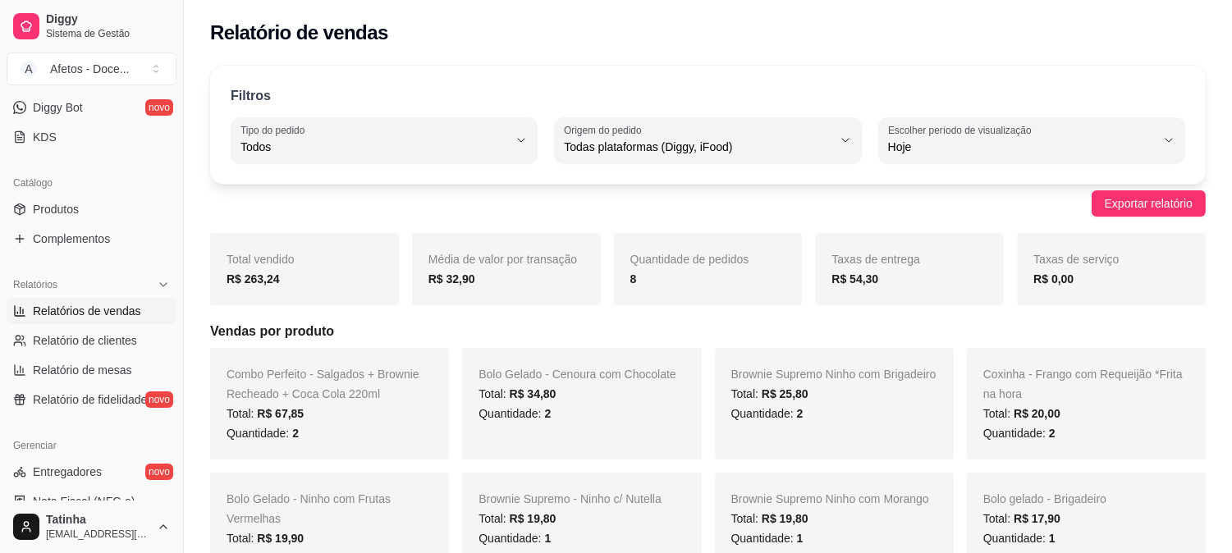 The width and height of the screenshot is (1232, 553). I want to click on div: Gerenciar, so click(91, 446).